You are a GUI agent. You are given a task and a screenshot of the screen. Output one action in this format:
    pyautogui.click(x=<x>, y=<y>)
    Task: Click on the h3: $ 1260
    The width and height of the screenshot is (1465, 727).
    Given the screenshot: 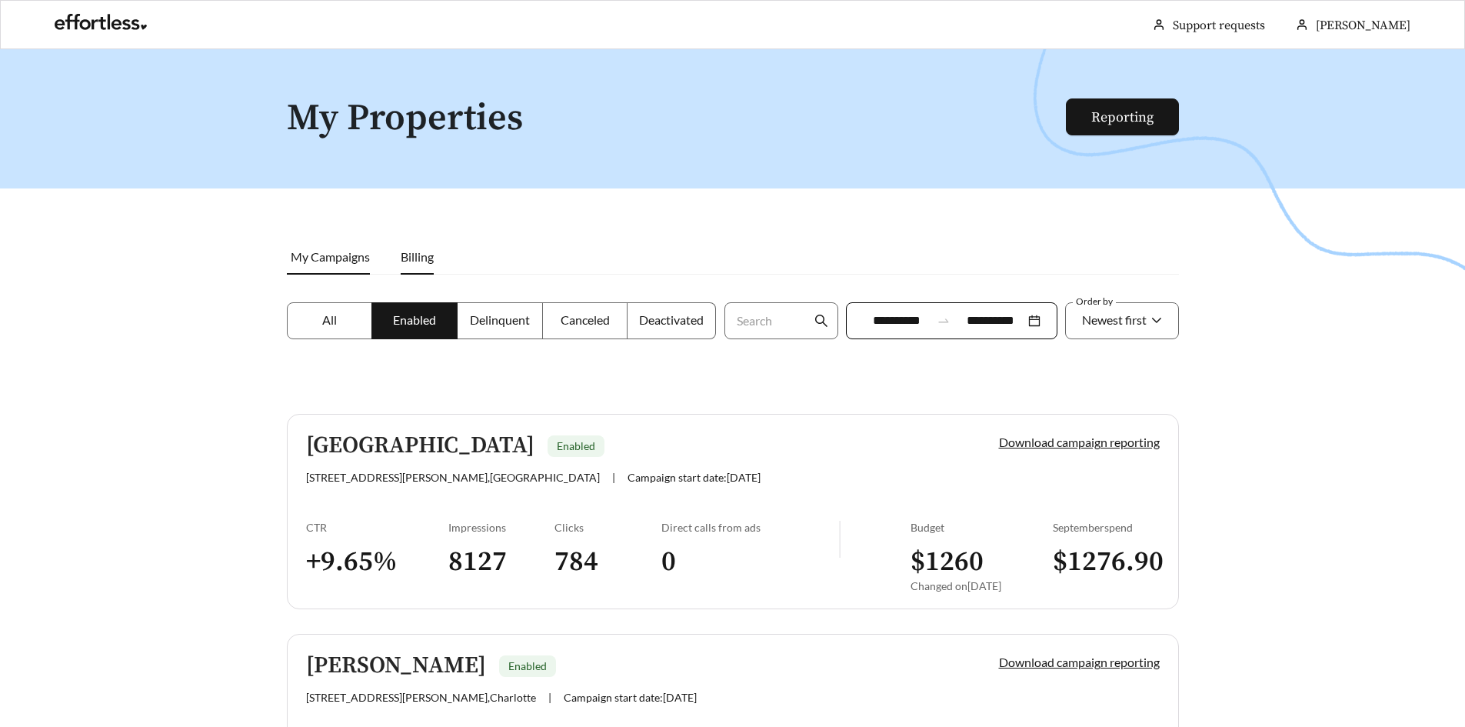 What is the action you would take?
    pyautogui.click(x=981, y=561)
    